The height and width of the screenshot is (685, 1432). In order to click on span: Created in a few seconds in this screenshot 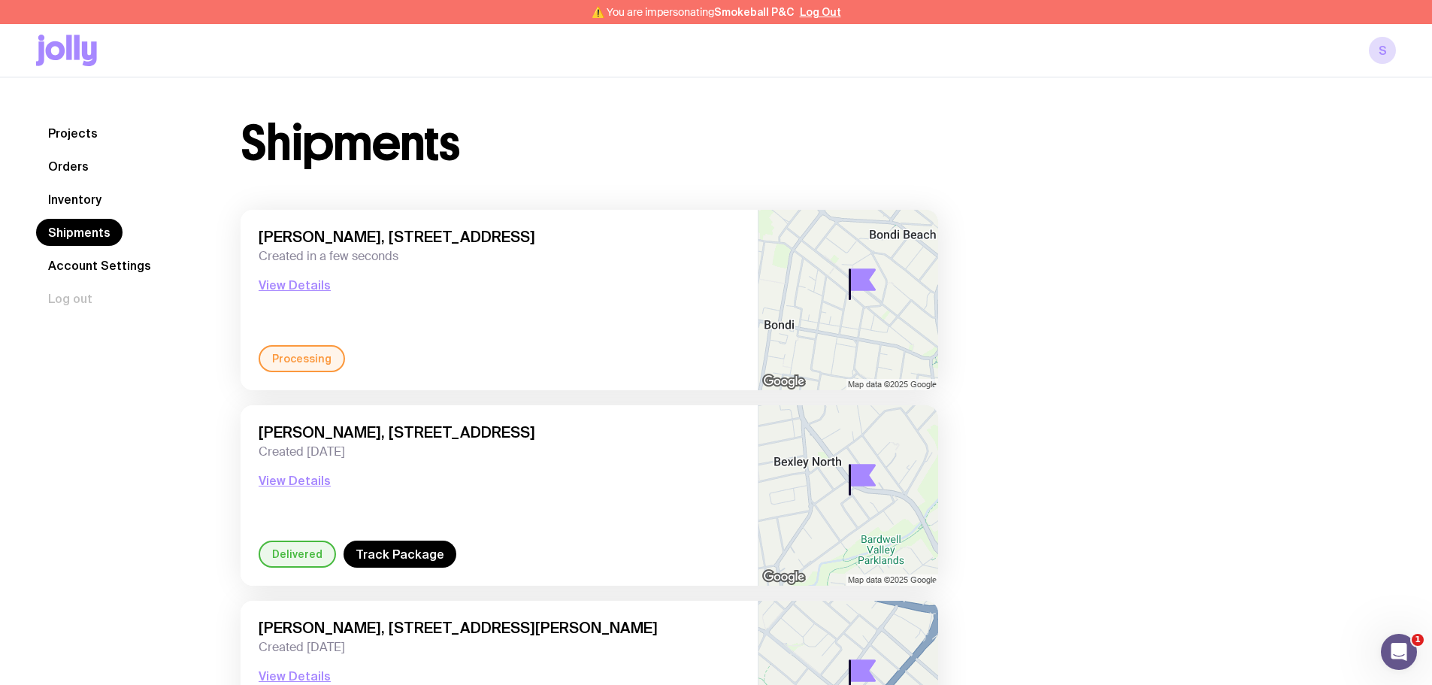, I will do `click(499, 256)`.